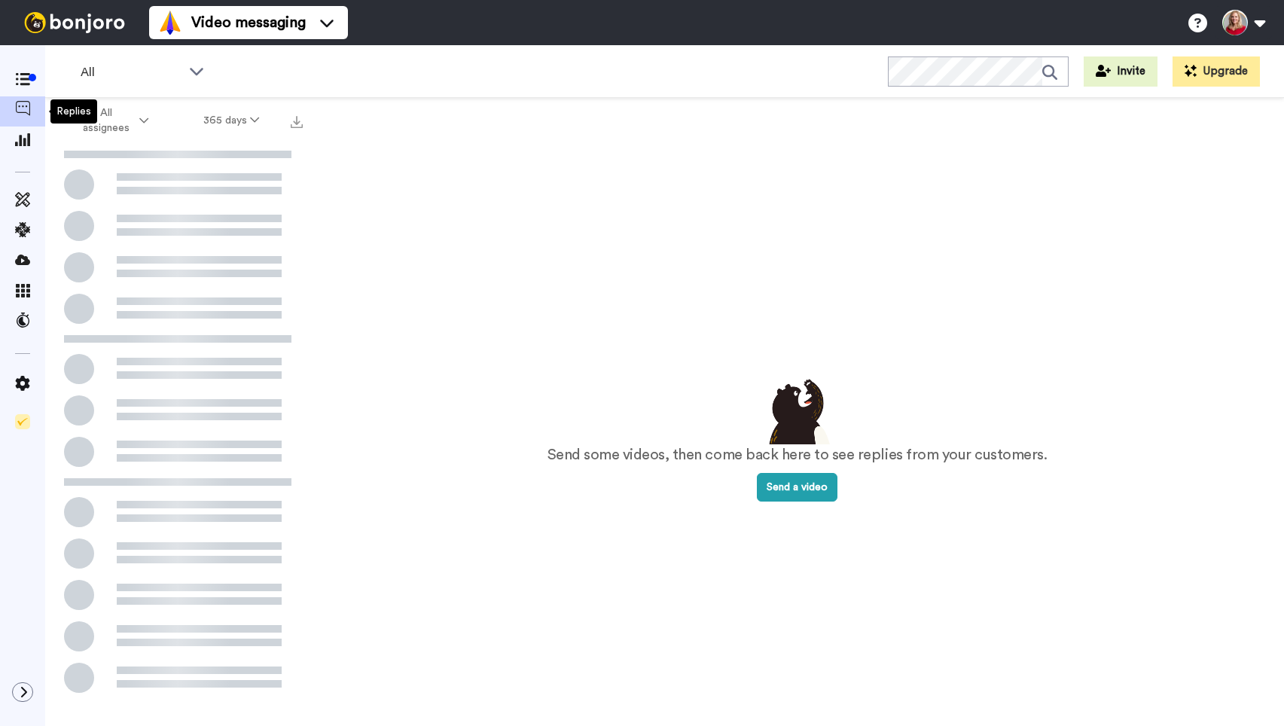 Image resolution: width=1284 pixels, height=726 pixels. What do you see at coordinates (105, 120) in the screenshot?
I see `span: All assignees` at bounding box center [105, 120].